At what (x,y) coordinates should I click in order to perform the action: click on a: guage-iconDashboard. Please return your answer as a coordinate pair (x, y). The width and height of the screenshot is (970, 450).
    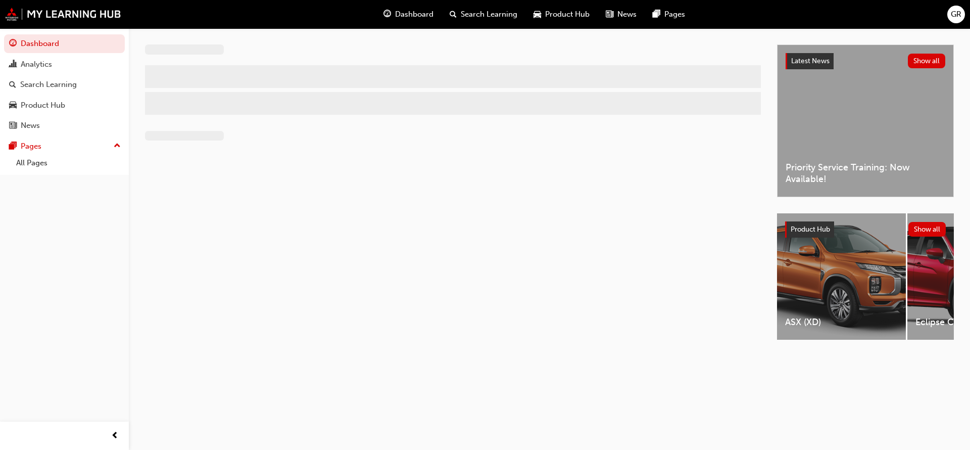
    Looking at the image, I should click on (408, 14).